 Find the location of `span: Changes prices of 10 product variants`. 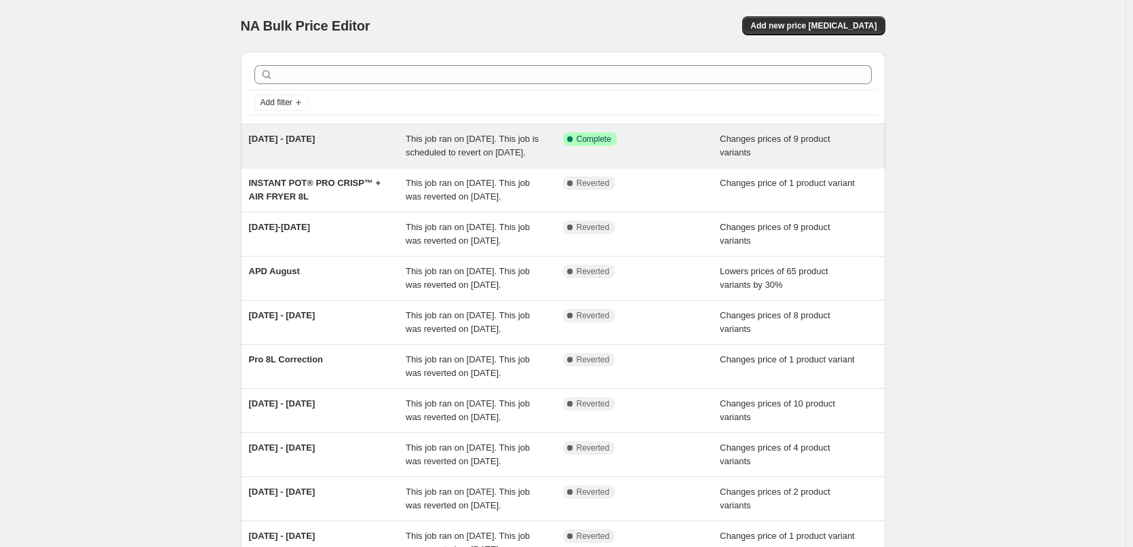

span: Changes prices of 10 product variants is located at coordinates (778, 410).